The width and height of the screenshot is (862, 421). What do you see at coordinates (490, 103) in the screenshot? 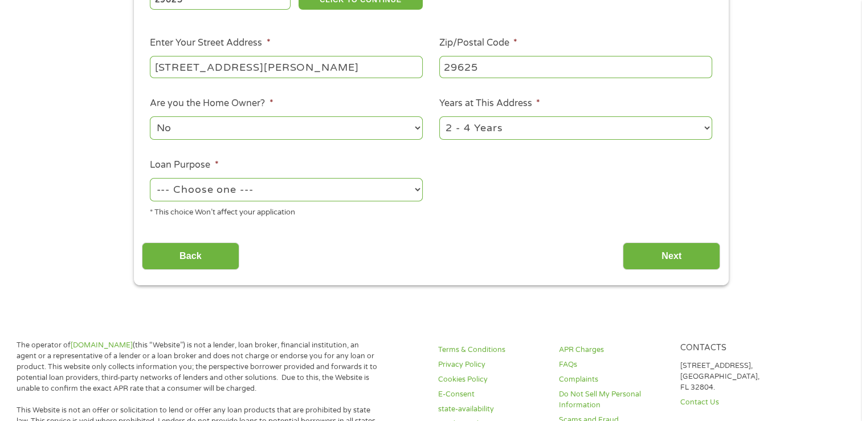
I see `label: Years at This Address` at bounding box center [490, 103].